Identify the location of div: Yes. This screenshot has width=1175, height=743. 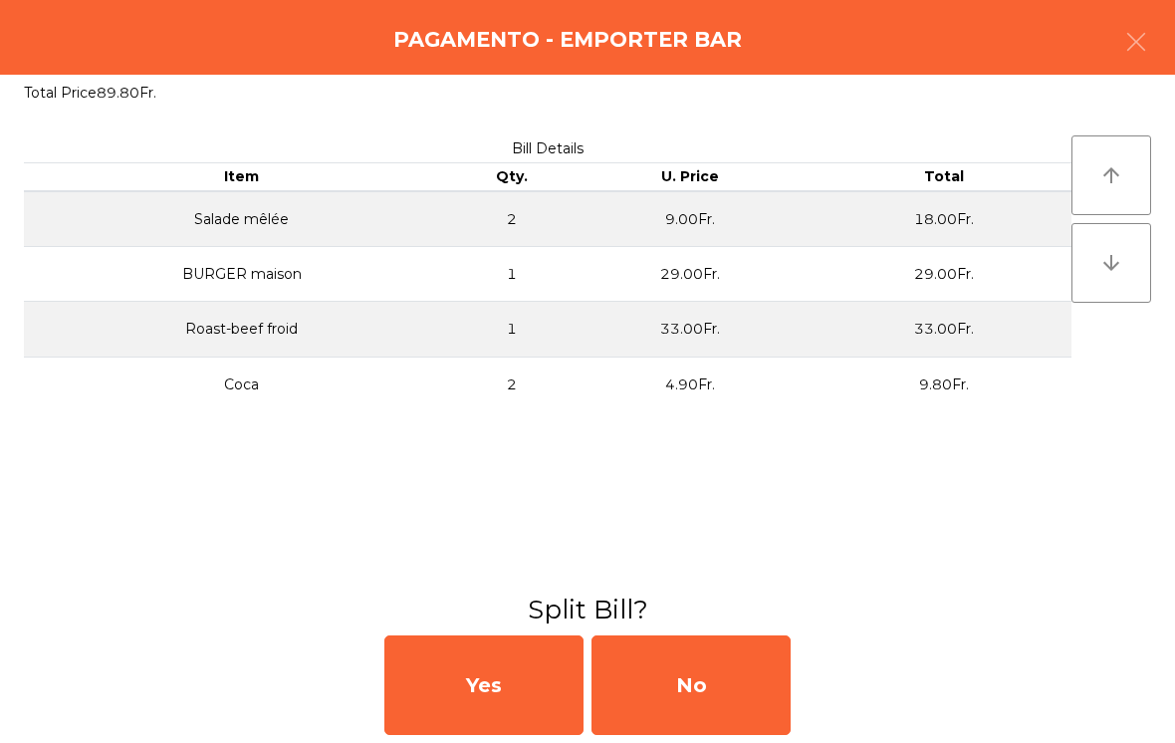
(484, 685).